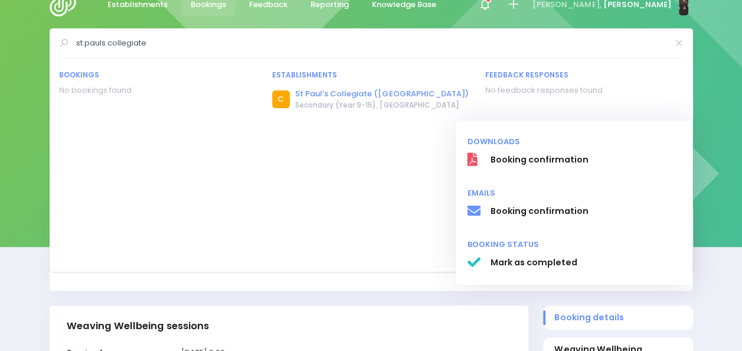 The height and width of the screenshot is (351, 742). What do you see at coordinates (158, 75) in the screenshot?
I see `div: Bookings` at bounding box center [158, 75].